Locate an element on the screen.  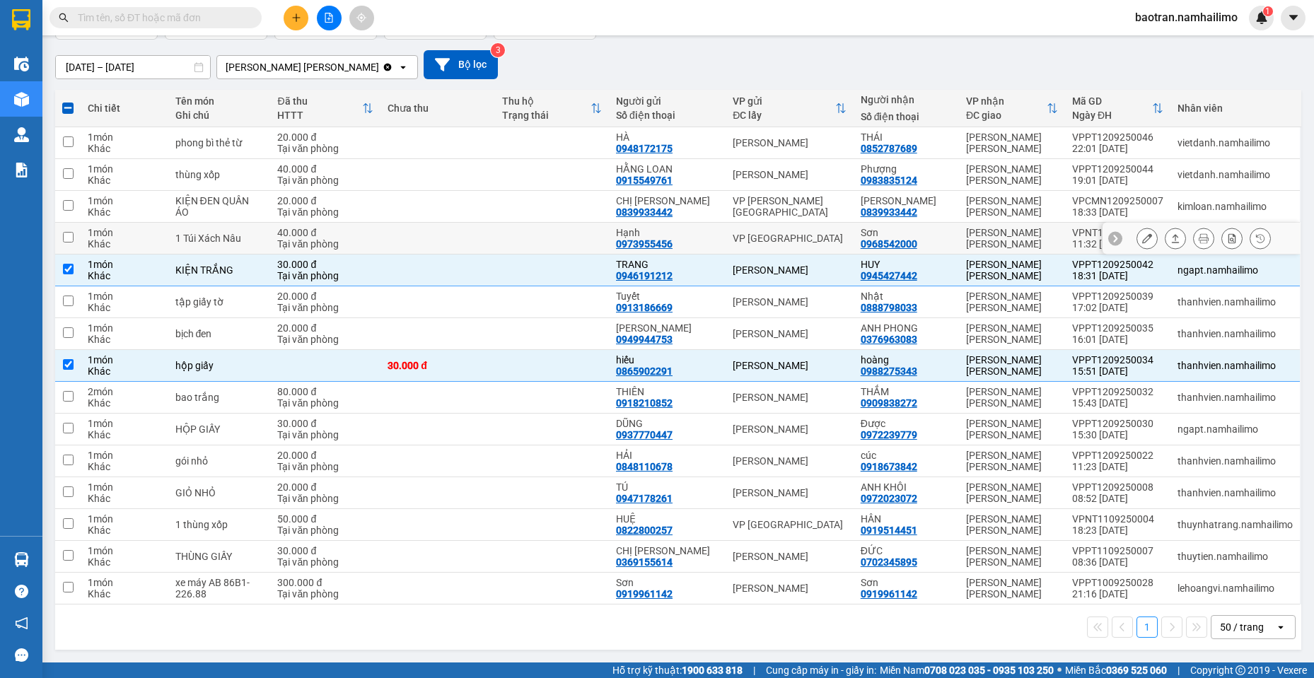
button: plus is located at coordinates (296, 18).